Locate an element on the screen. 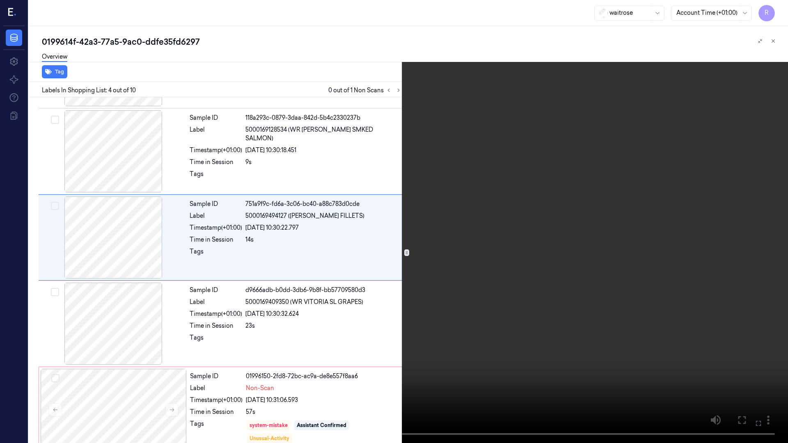 The height and width of the screenshot is (443, 788). div: 0199614f-42a3-77a5-9ac0-ddfe35fd6297 is located at coordinates (412, 42).